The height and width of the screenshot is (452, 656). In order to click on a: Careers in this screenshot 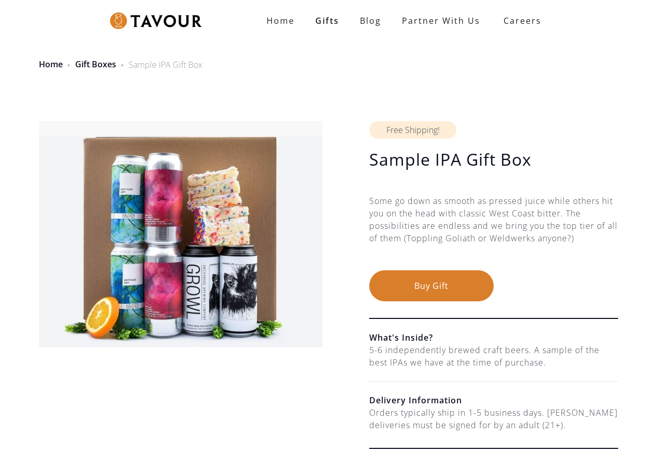, I will do `click(519, 21)`.